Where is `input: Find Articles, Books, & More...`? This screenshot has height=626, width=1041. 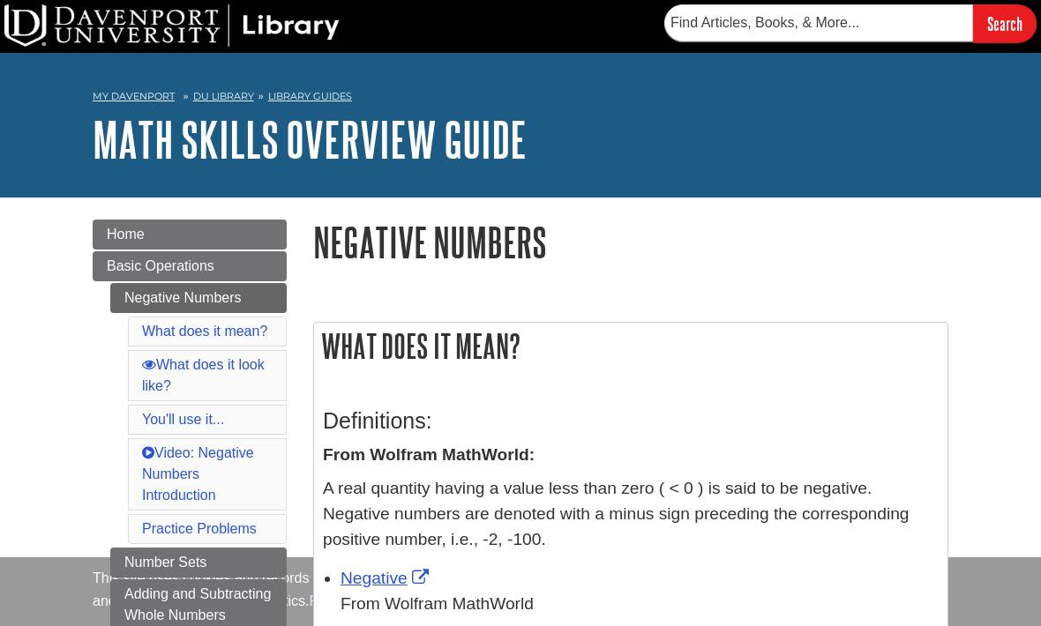 input: Find Articles, Books, & More... is located at coordinates (819, 23).